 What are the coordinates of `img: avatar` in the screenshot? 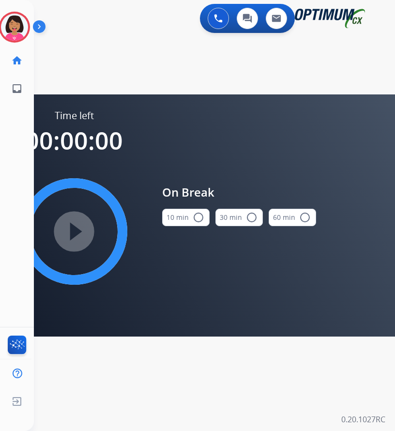 It's located at (15, 27).